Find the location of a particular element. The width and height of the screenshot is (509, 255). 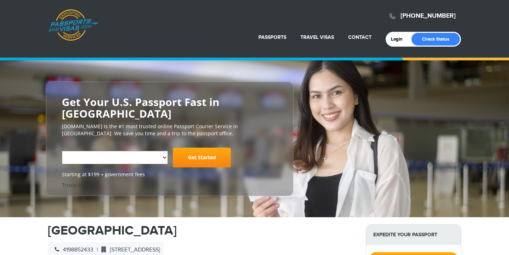

strong: Expedite Your Passport is located at coordinates (414, 235).